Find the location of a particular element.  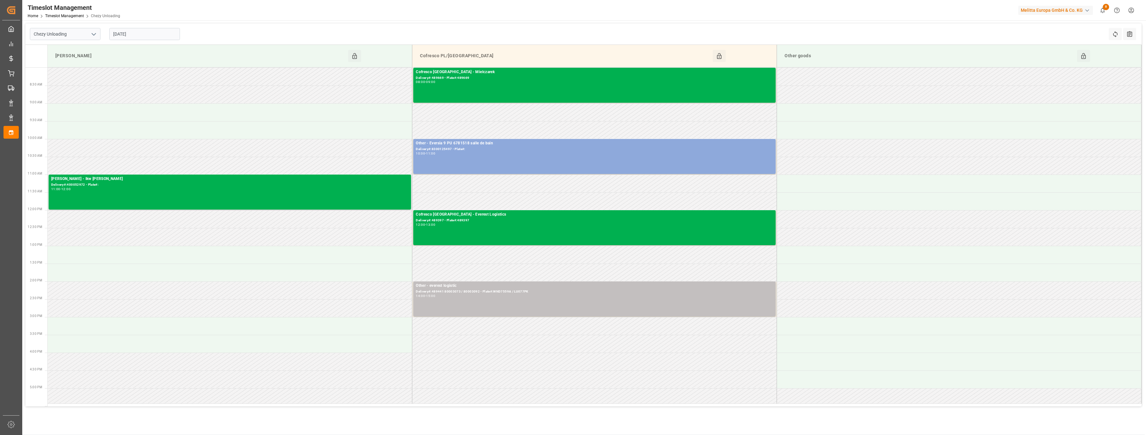

a: Home is located at coordinates (33, 16).